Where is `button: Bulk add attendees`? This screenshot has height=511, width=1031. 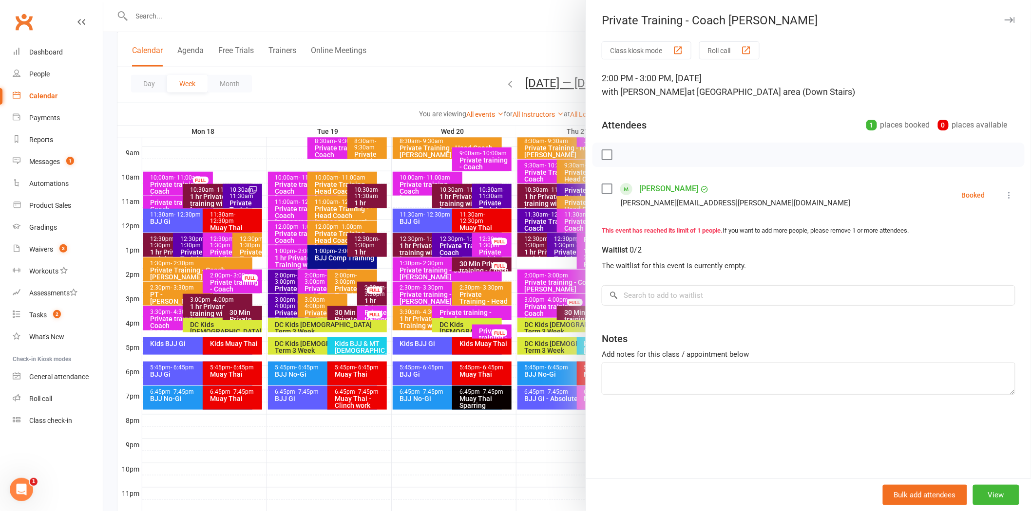 button: Bulk add attendees is located at coordinates (925, 495).